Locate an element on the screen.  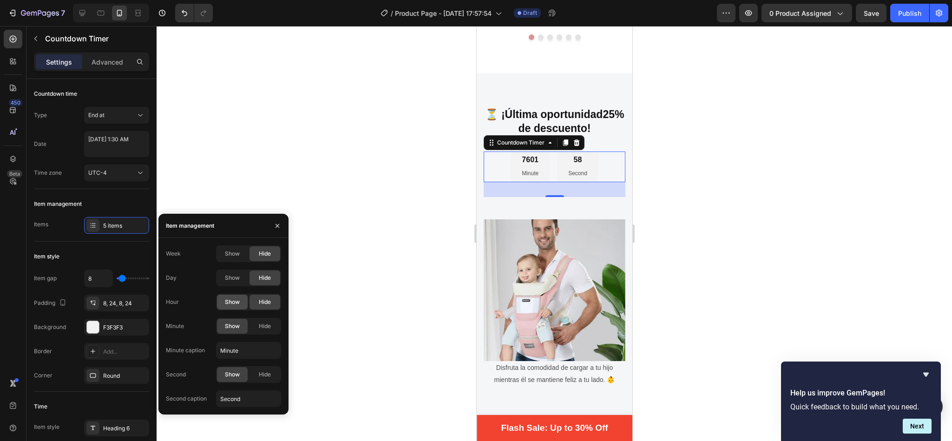
button: Save is located at coordinates (871, 13).